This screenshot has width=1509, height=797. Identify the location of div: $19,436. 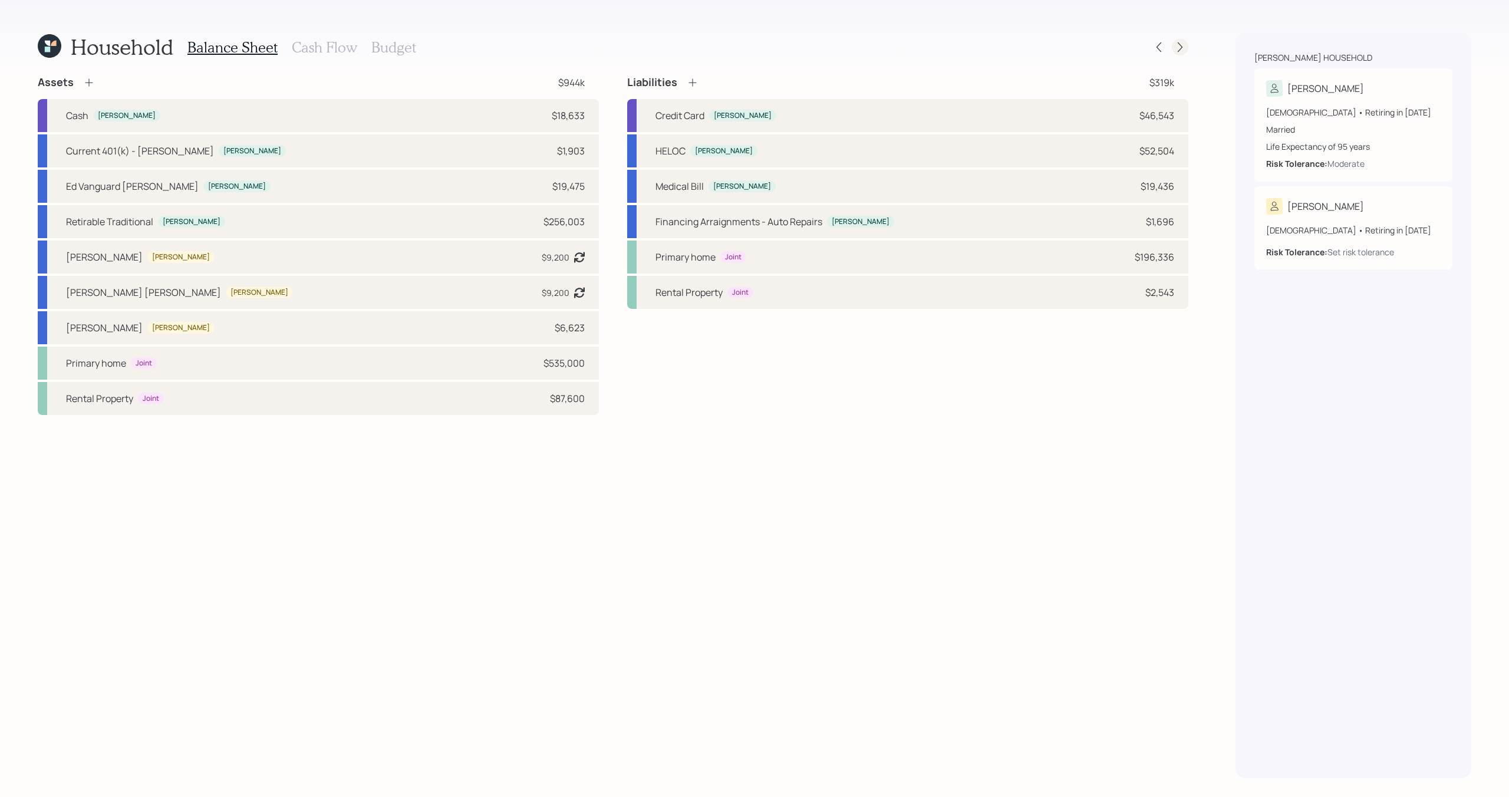
(1157, 186).